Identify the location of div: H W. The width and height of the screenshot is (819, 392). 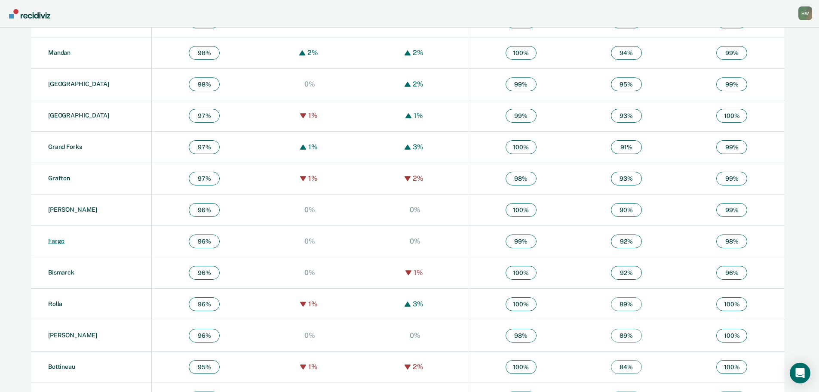
(805, 13).